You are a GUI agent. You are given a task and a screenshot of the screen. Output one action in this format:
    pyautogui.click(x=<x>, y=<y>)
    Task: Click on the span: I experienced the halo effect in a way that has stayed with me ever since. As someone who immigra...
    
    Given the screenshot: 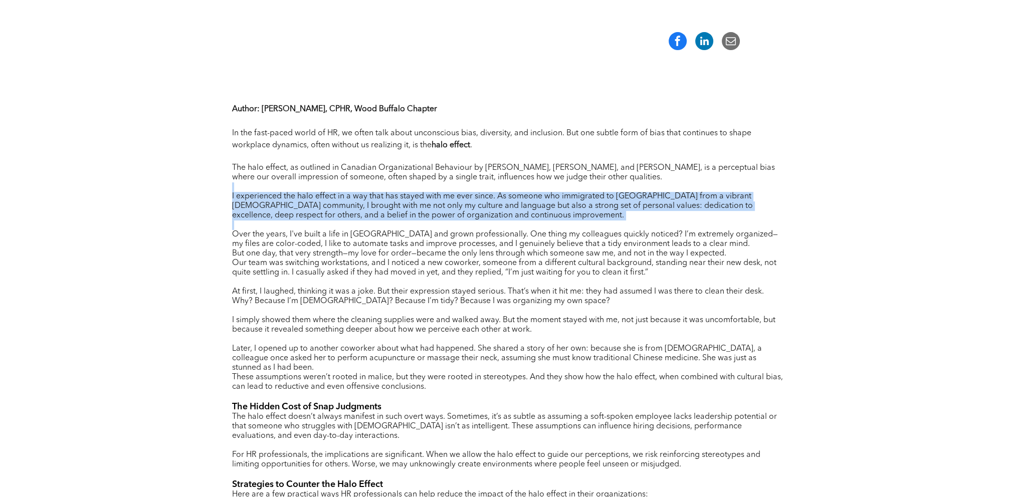 What is the action you would take?
    pyautogui.click(x=492, y=206)
    